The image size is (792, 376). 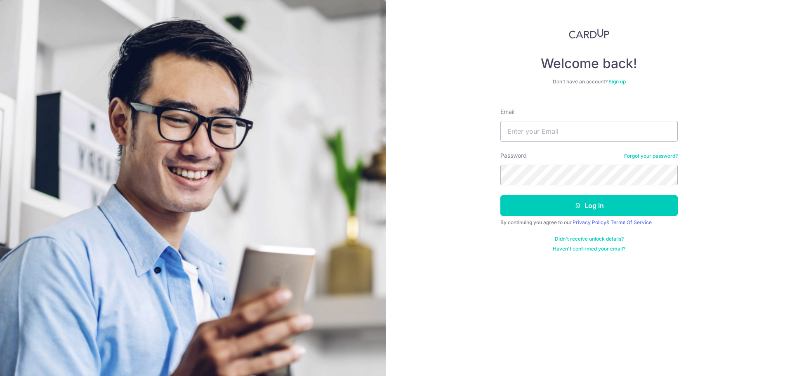 What do you see at coordinates (589, 222) in the screenshot?
I see `a: Privacy Policy` at bounding box center [589, 222].